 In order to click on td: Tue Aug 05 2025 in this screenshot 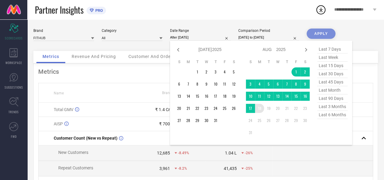, I will do `click(268, 84)`.